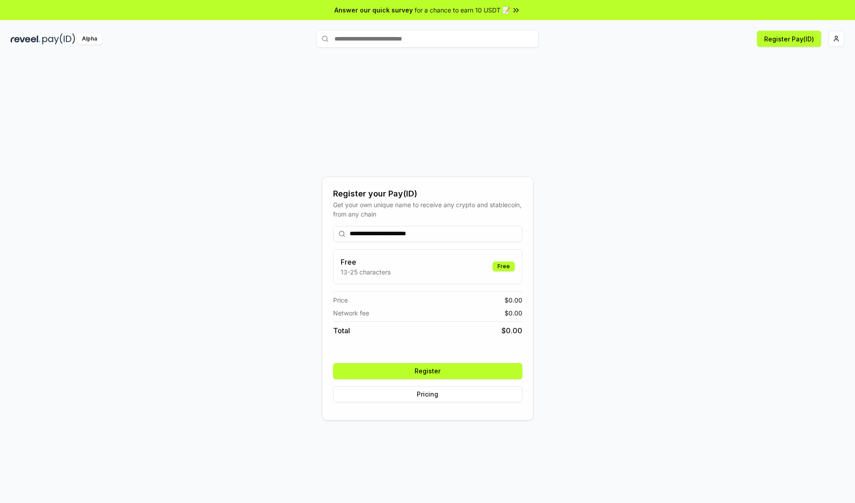 Image resolution: width=855 pixels, height=503 pixels. I want to click on button: Register Pay(ID), so click(789, 39).